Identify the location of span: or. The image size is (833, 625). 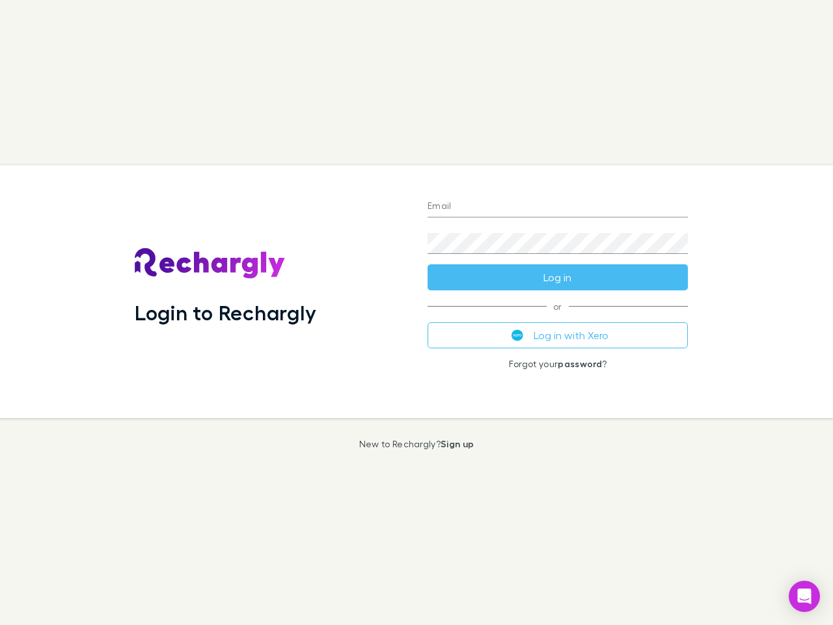
(558, 306).